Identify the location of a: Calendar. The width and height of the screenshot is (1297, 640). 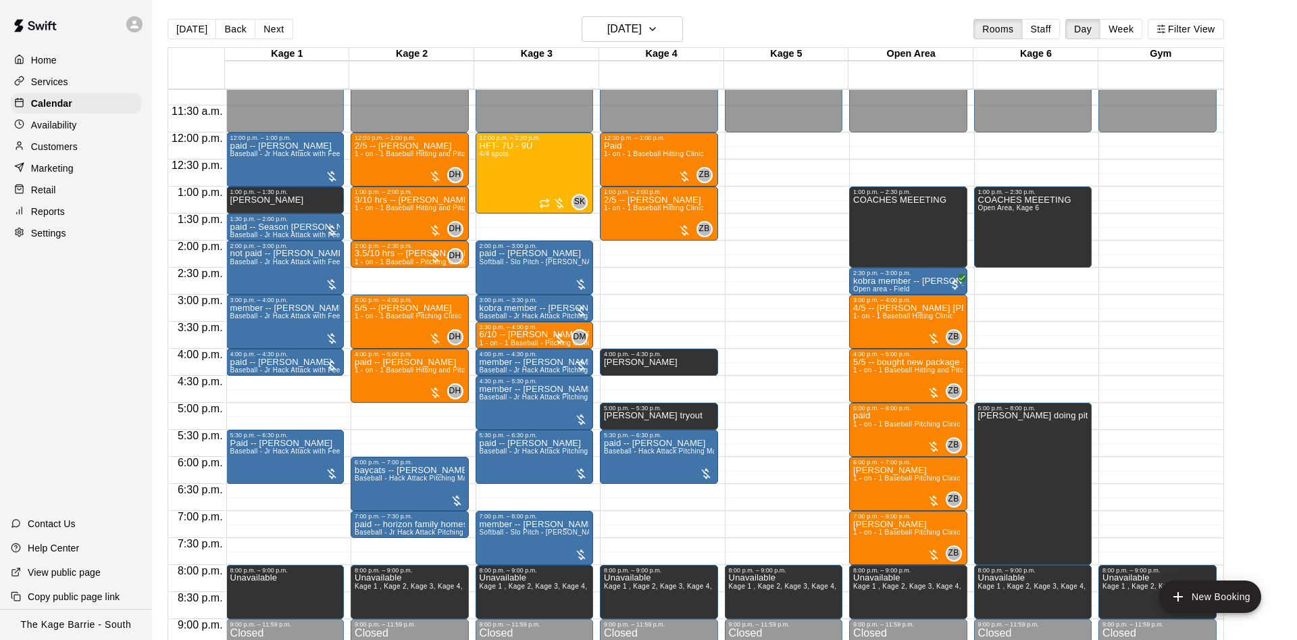
(76, 103).